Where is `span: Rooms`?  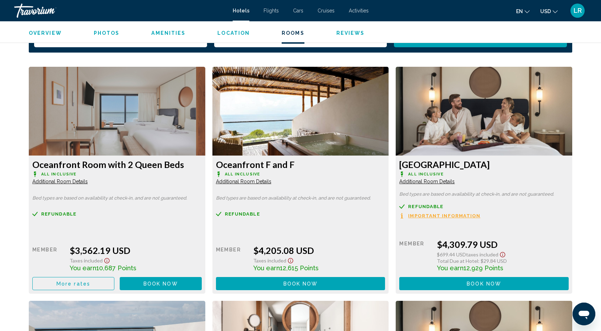 span: Rooms is located at coordinates (293, 33).